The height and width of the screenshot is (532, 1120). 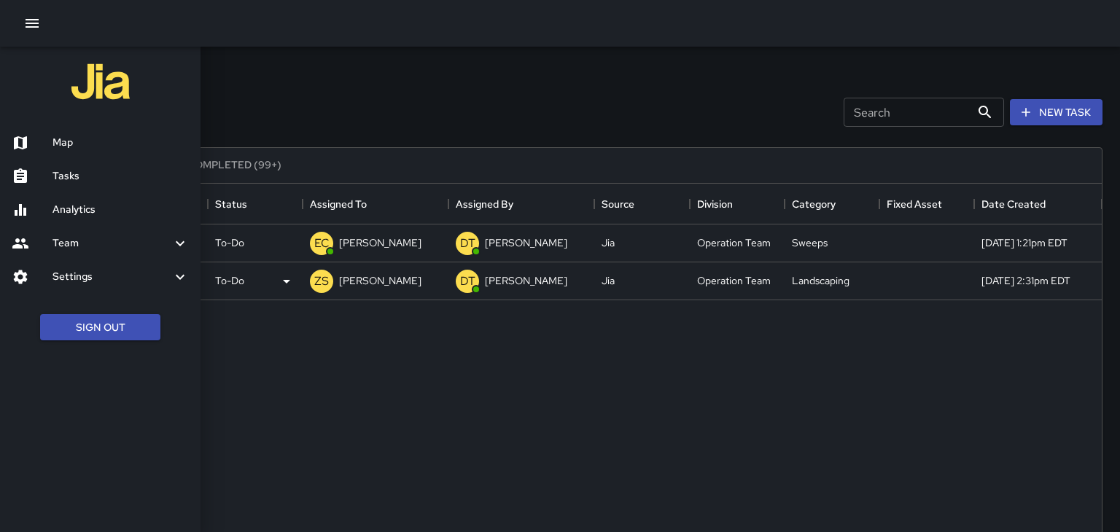 What do you see at coordinates (100, 327) in the screenshot?
I see `button: Sign Out` at bounding box center [100, 327].